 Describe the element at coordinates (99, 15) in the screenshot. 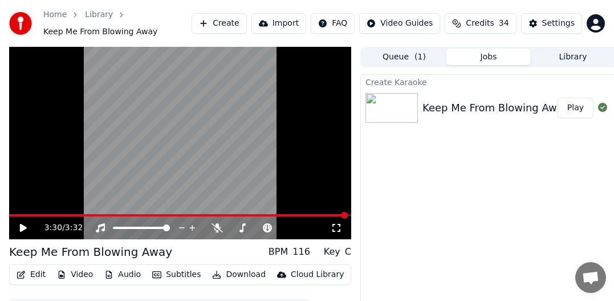

I see `a: Library` at that location.